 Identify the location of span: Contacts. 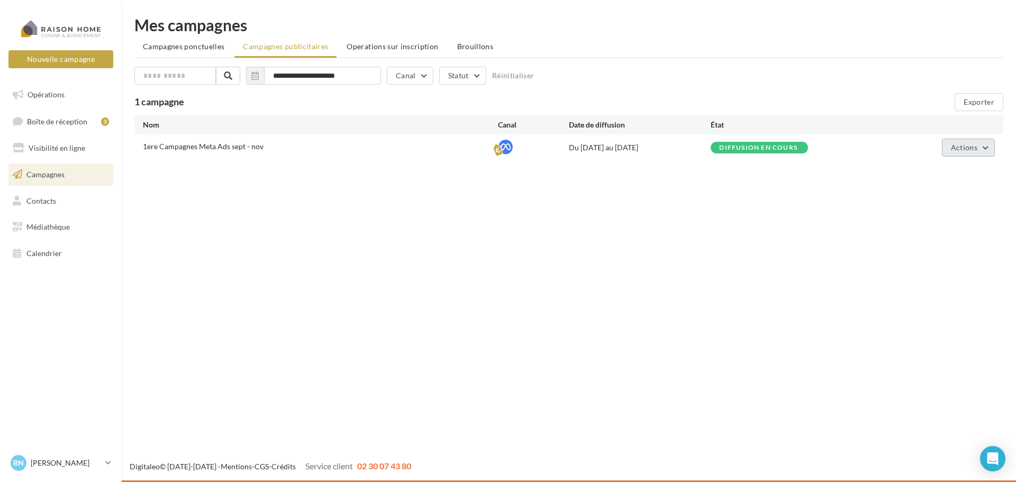
(41, 200).